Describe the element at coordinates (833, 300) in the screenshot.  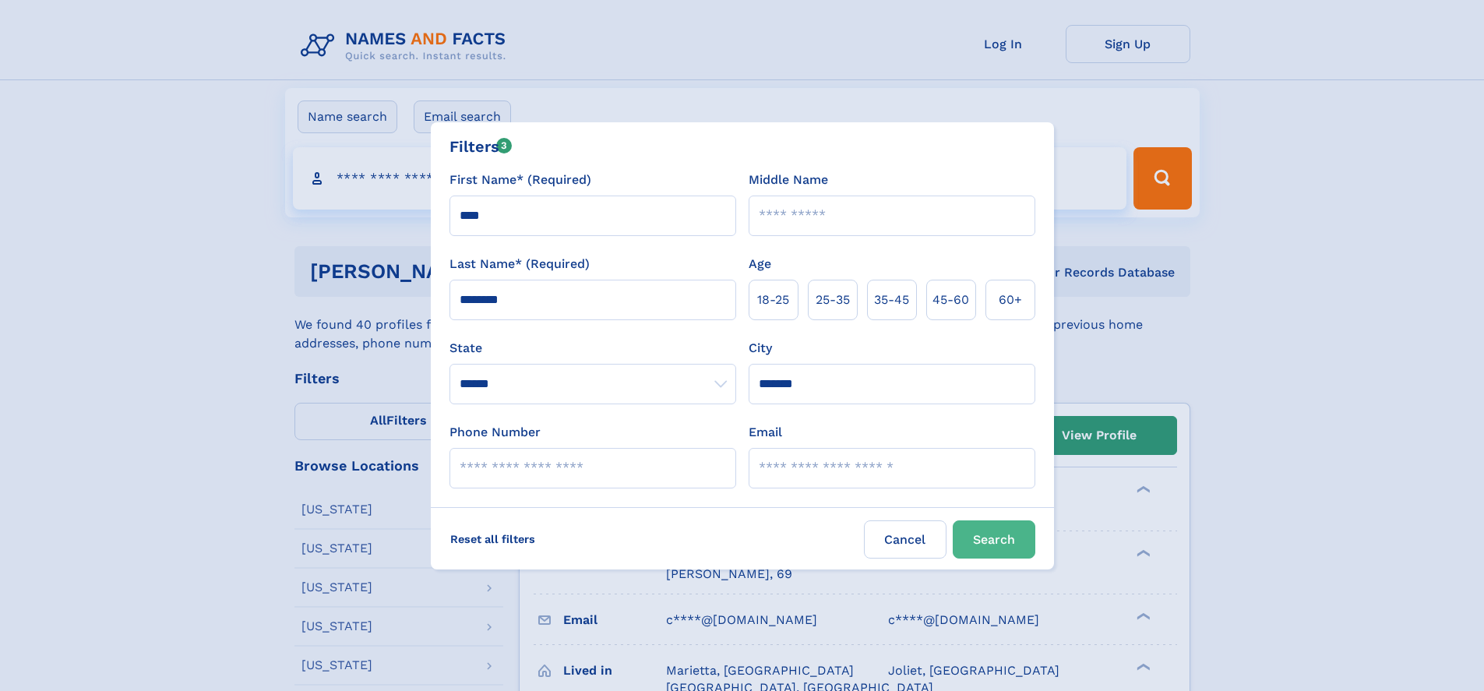
I see `span: 25‑35` at that location.